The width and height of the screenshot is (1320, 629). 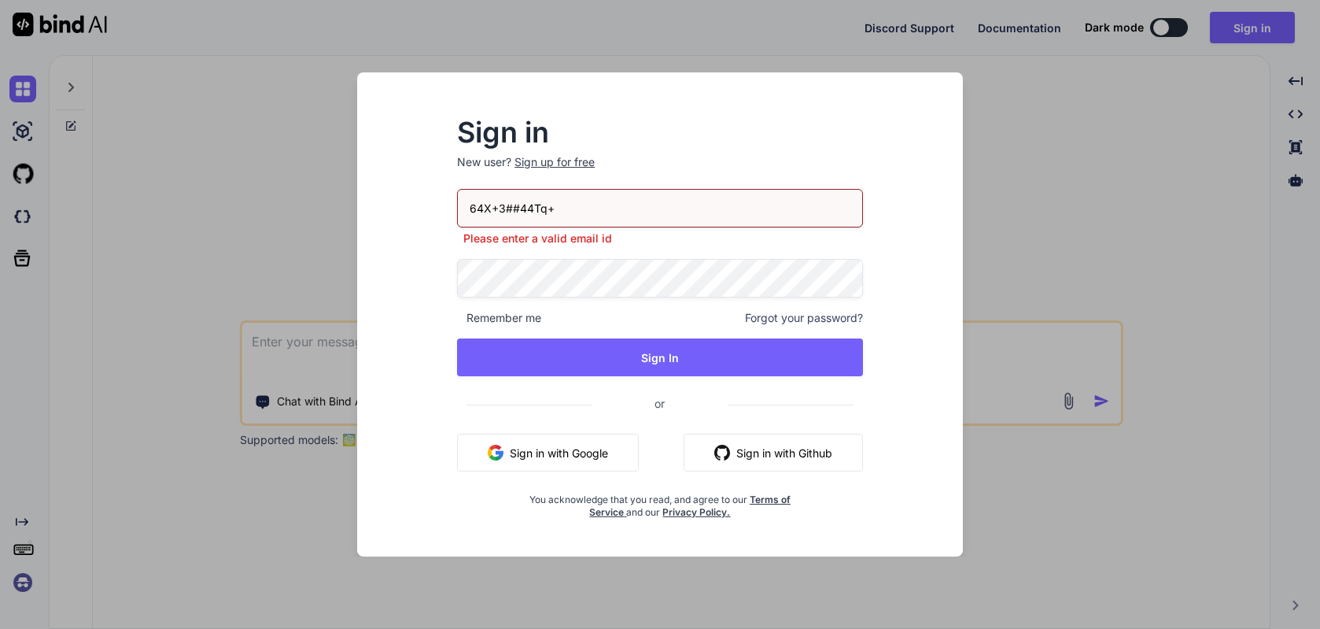 I want to click on div: You acknowledge that you read, and agree to our and our, so click(x=660, y=501).